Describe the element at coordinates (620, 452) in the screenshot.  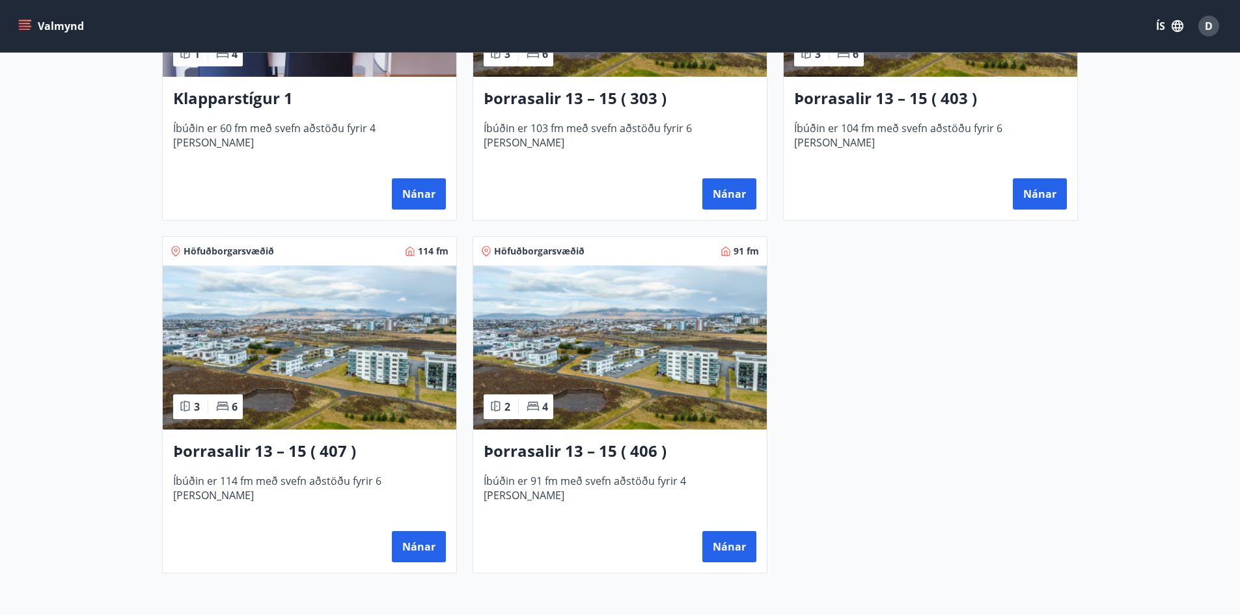
I see `h3: Þorrasalir 13 – 15 ( 406 )` at that location.